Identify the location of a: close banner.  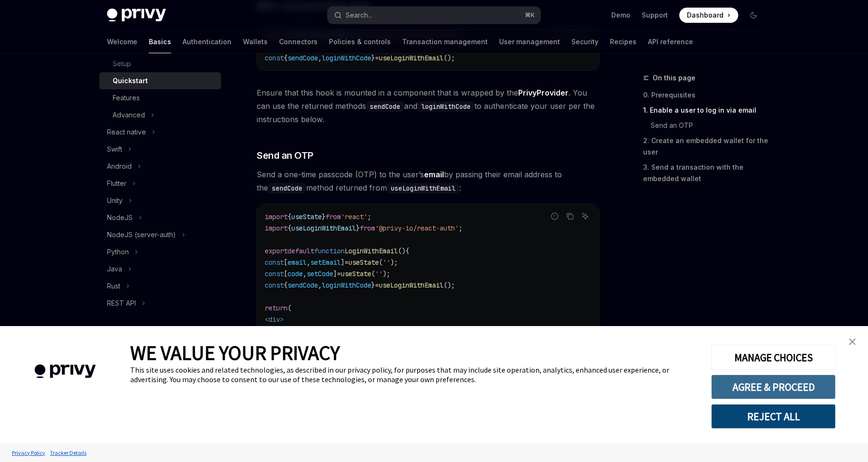
(852, 342).